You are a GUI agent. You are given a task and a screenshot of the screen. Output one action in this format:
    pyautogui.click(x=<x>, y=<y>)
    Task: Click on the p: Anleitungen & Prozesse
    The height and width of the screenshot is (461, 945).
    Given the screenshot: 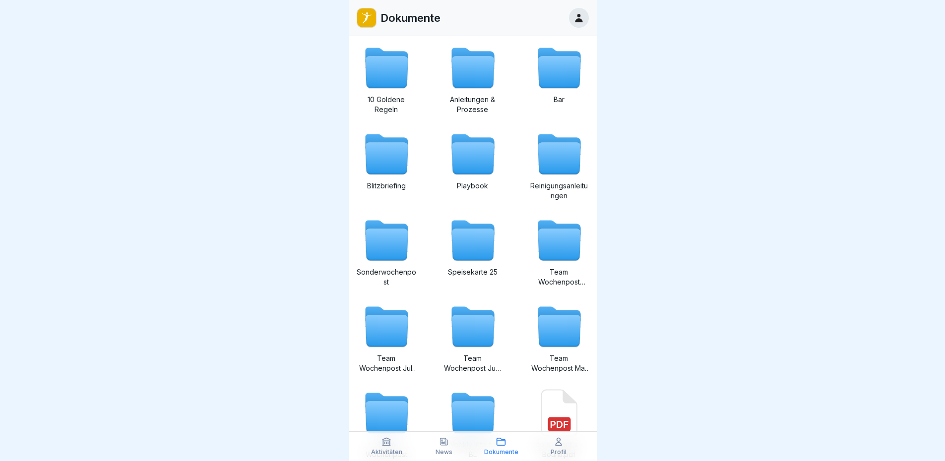 What is the action you would take?
    pyautogui.click(x=473, y=105)
    